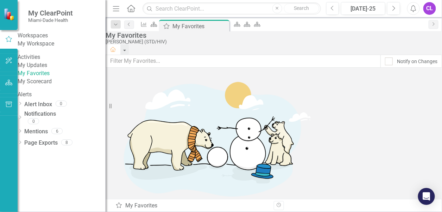 This screenshot has width=442, height=212. What do you see at coordinates (41, 143) in the screenshot?
I see `a: Page Exports` at bounding box center [41, 143].